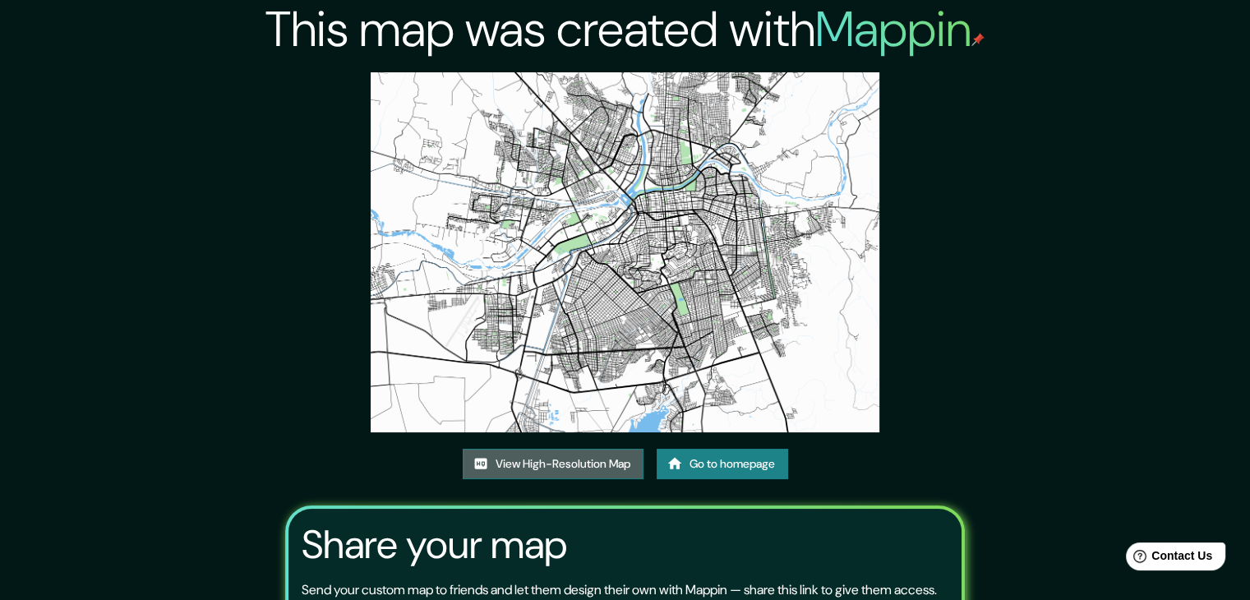 This screenshot has height=600, width=1250. Describe the element at coordinates (722, 463) in the screenshot. I see `a: Go to homepage` at that location.